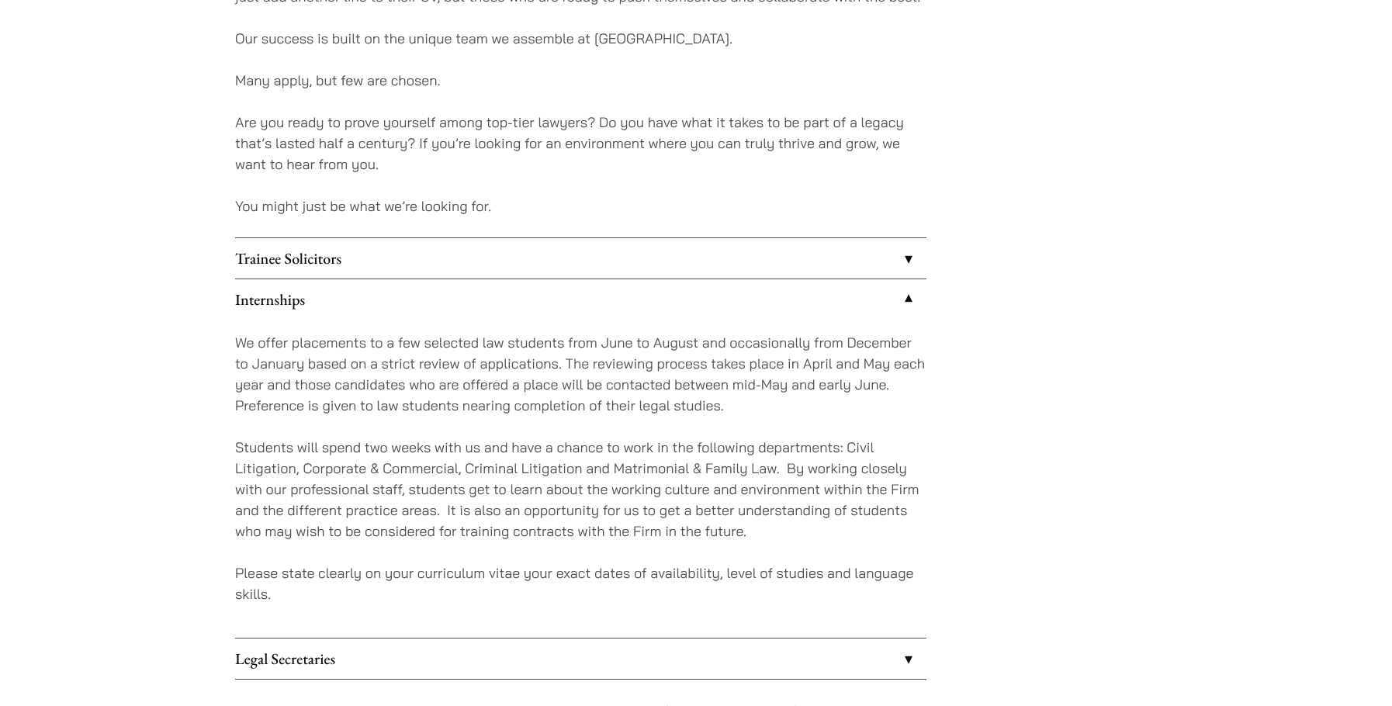 The width and height of the screenshot is (1392, 706). I want to click on p: Students will spend two weeks with us and have a chance to work in the following departments: Civ..., so click(580, 489).